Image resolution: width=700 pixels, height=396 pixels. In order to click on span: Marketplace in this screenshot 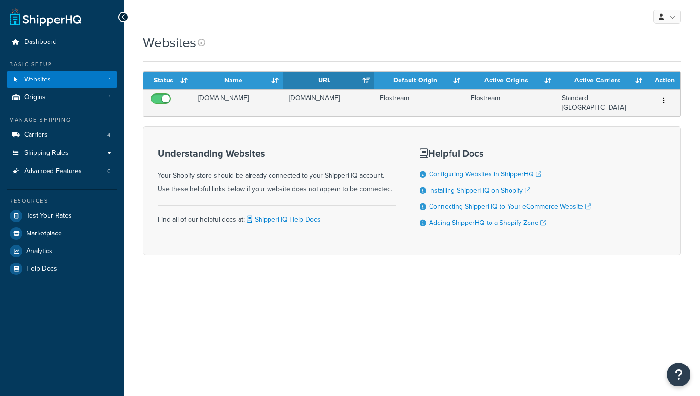, I will do `click(44, 233)`.